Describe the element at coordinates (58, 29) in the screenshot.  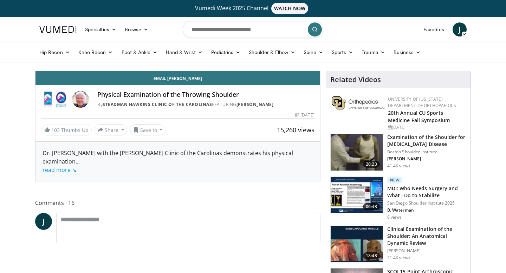
I see `img: VuMedi Logo` at that location.